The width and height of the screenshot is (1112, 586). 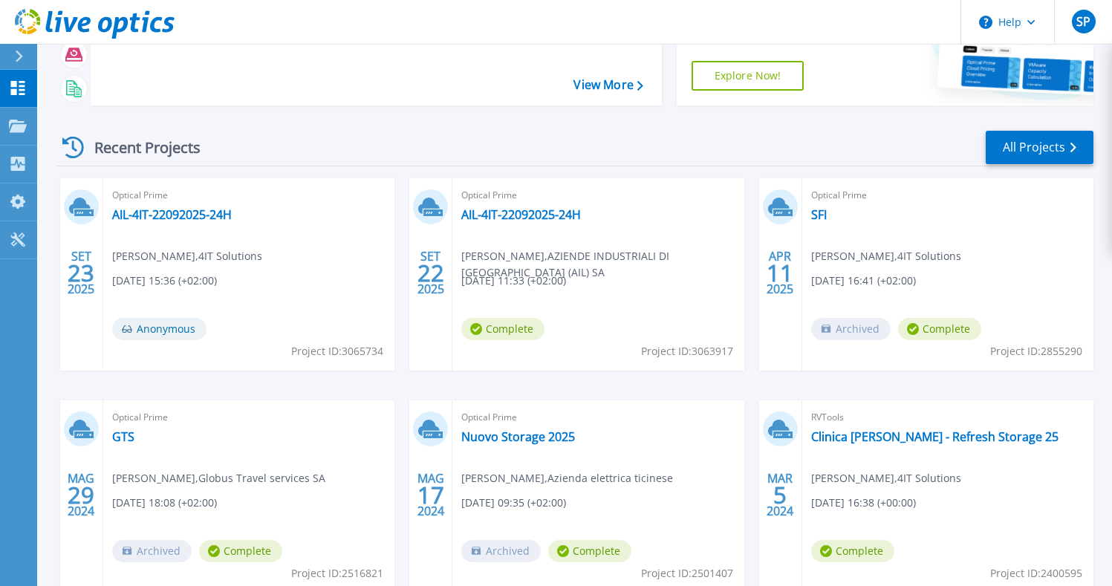 I want to click on span: 22, so click(x=431, y=273).